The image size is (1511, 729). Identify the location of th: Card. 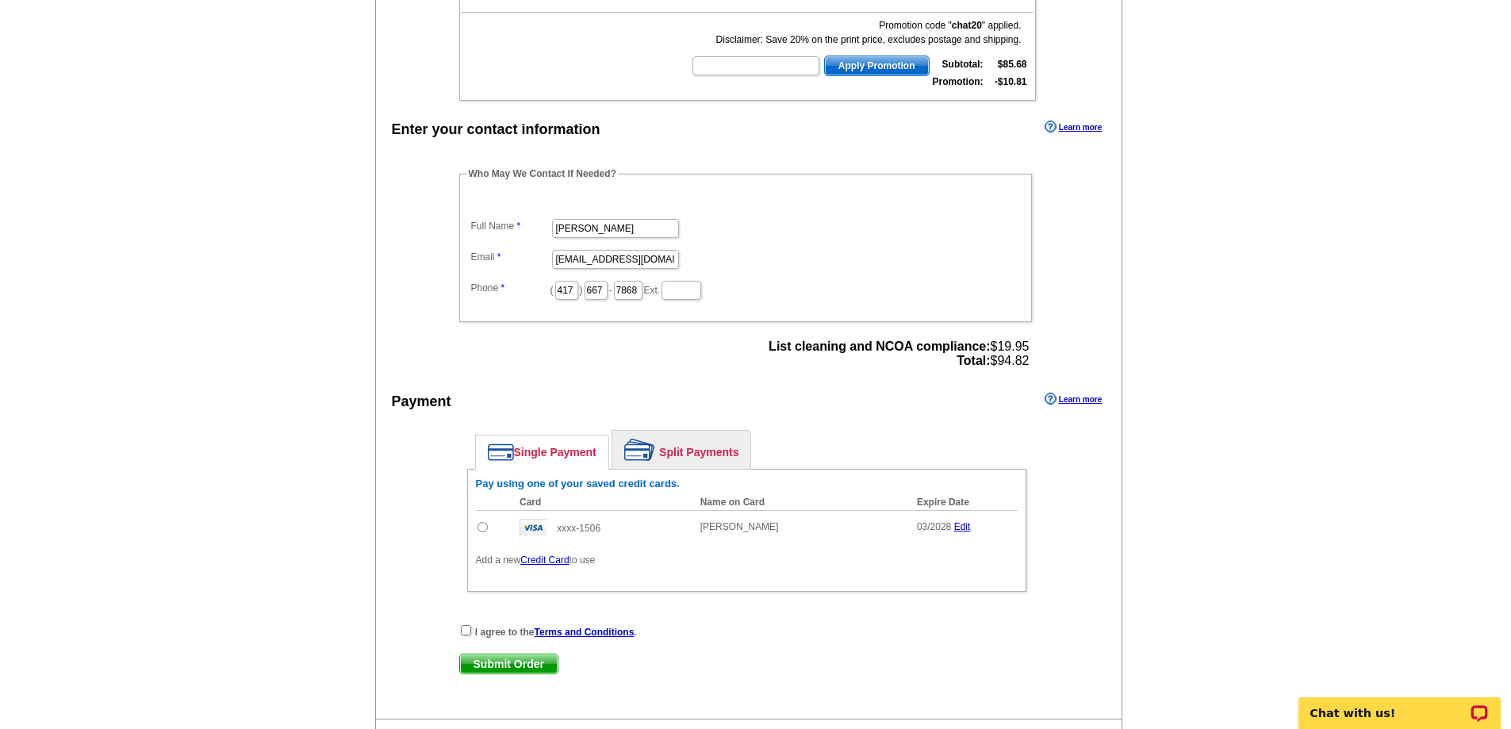
(602, 502).